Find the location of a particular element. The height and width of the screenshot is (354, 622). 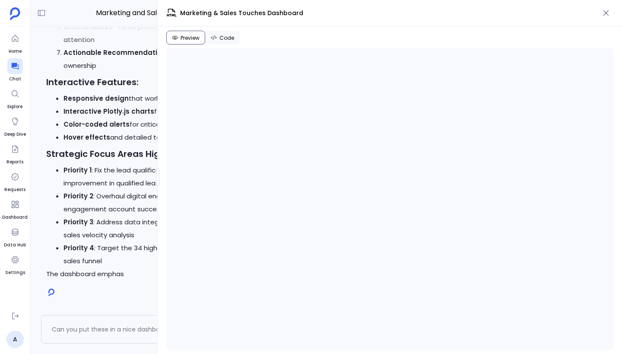

a: Home is located at coordinates (15, 43).